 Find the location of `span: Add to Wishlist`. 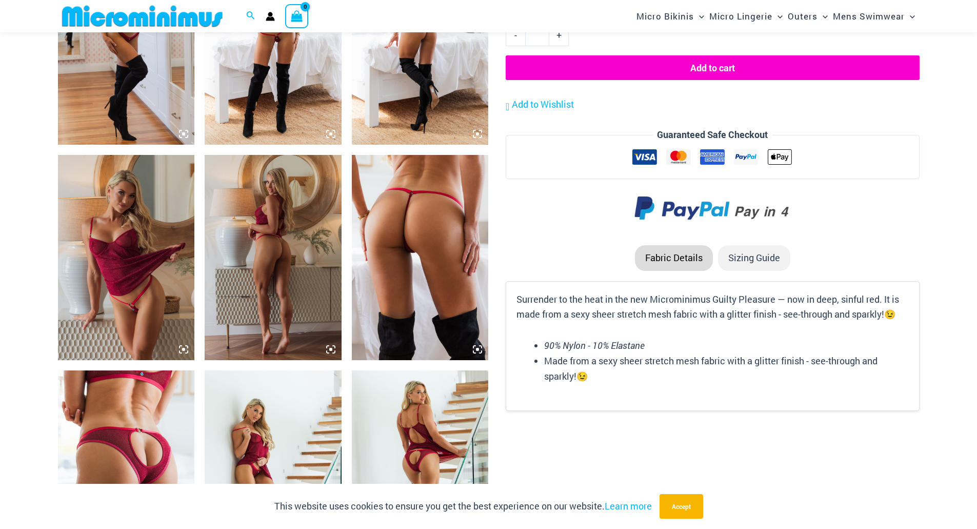

span: Add to Wishlist is located at coordinates (543, 104).